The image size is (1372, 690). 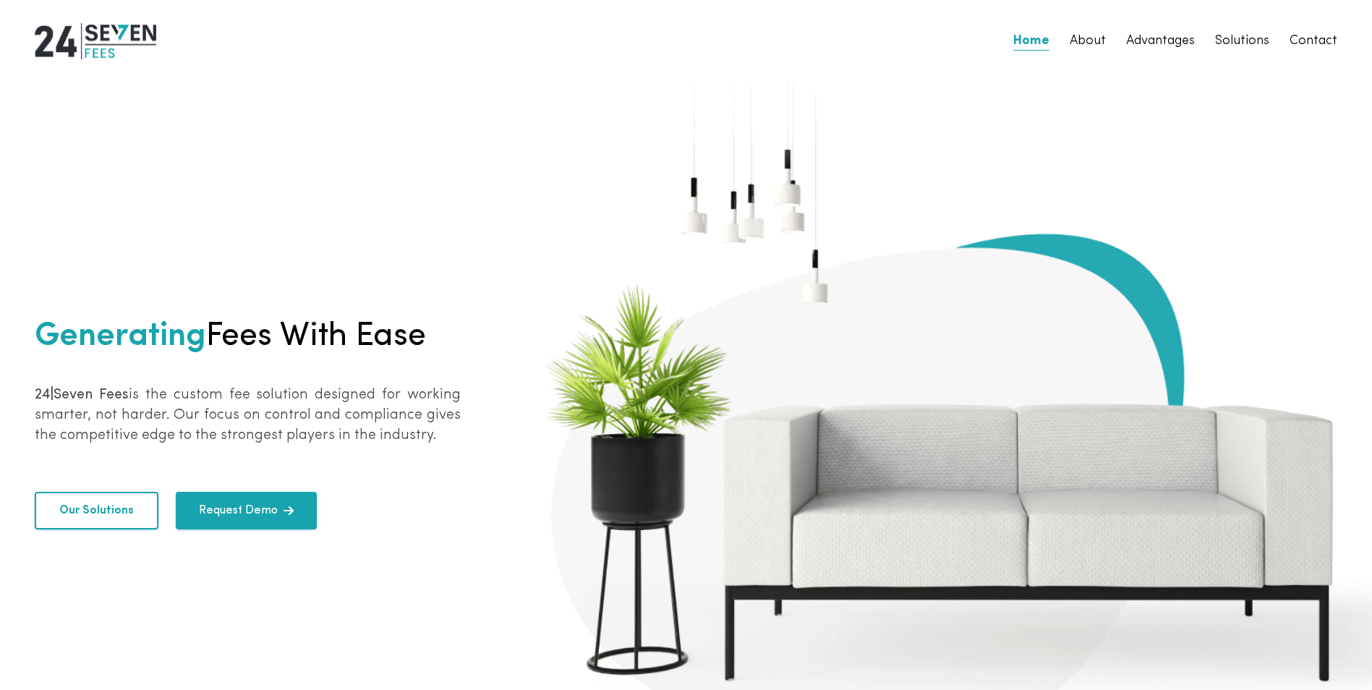 I want to click on a: Contact, so click(x=1313, y=41).